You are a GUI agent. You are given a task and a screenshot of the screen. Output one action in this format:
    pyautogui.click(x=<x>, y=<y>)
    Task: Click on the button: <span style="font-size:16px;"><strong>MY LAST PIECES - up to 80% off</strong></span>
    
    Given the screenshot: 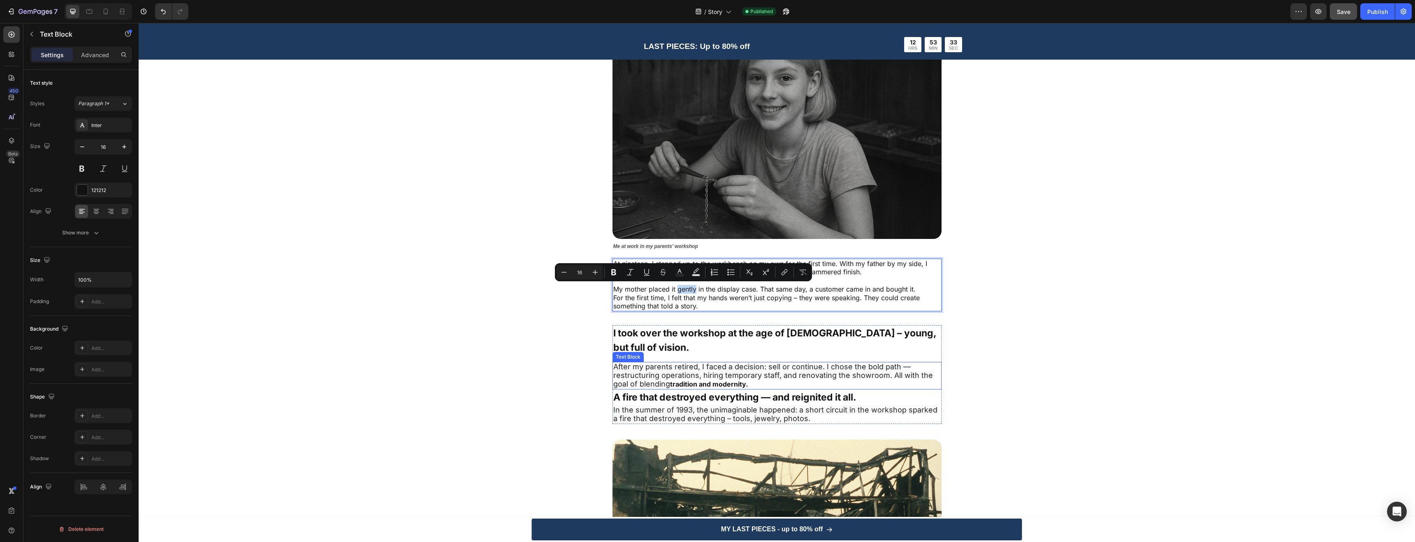 What is the action you would take?
    pyautogui.click(x=638, y=506)
    